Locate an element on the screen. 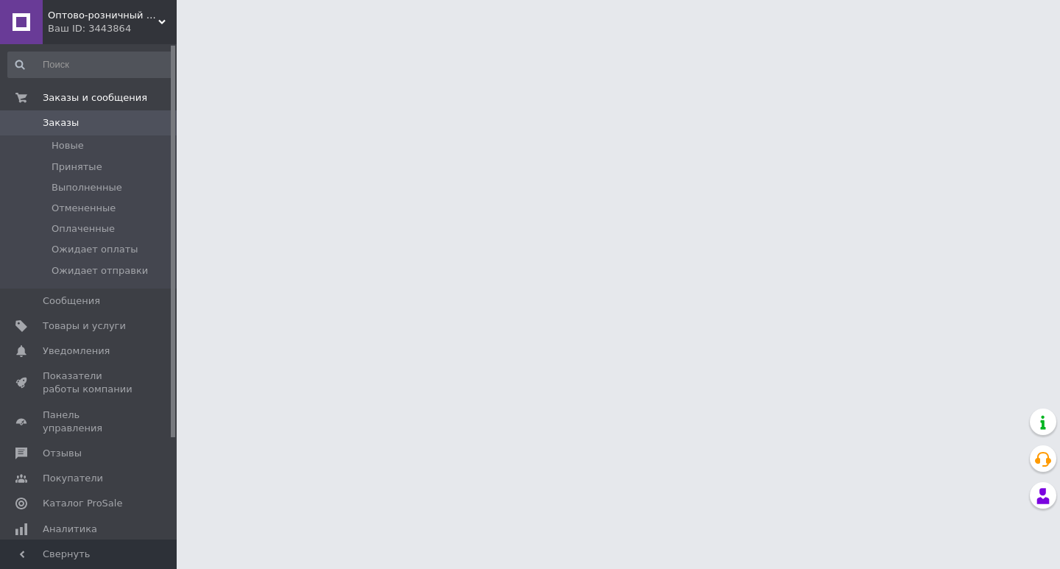 This screenshot has width=1060, height=569. span: Покупатели is located at coordinates (73, 478).